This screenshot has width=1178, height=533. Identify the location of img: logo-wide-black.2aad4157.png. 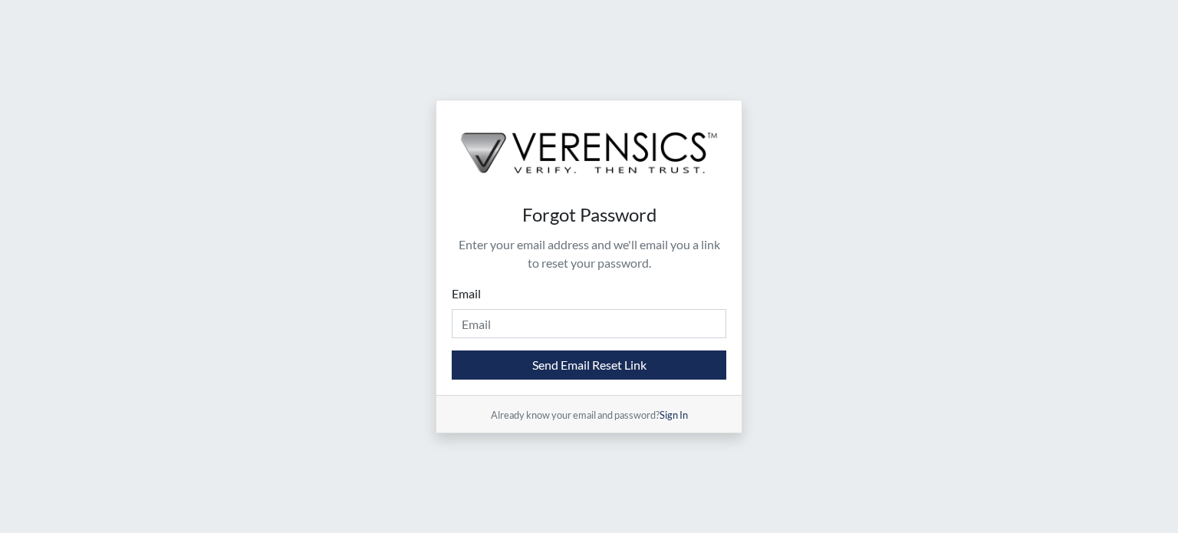
(589, 145).